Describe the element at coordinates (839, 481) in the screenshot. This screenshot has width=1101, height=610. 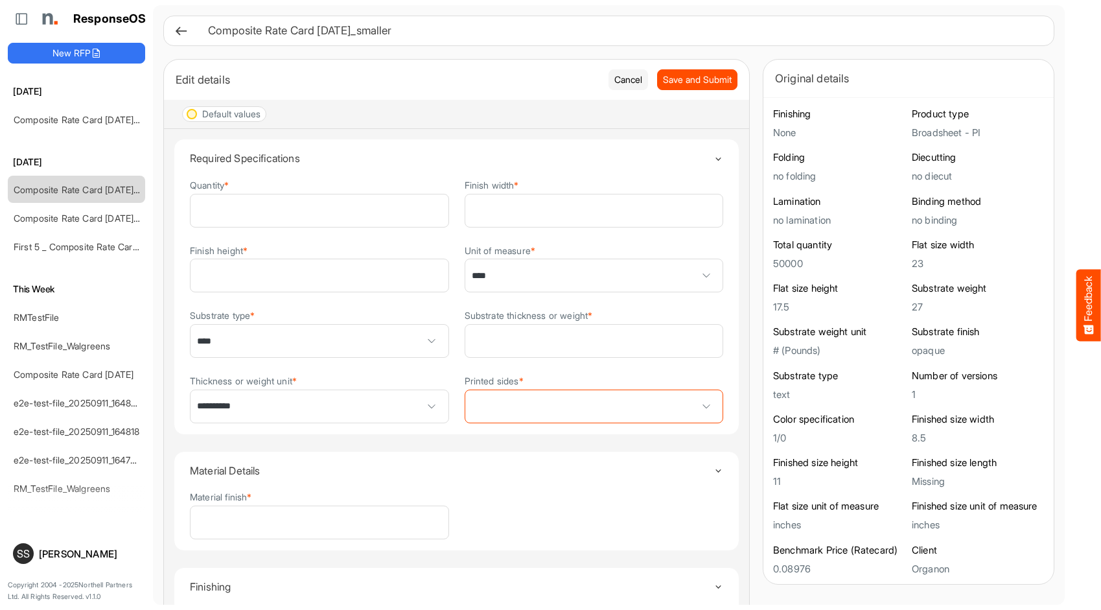
I see `h5: 11` at that location.